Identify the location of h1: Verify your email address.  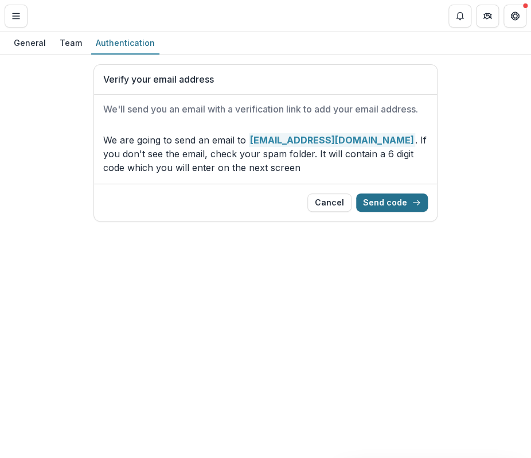
(266, 79).